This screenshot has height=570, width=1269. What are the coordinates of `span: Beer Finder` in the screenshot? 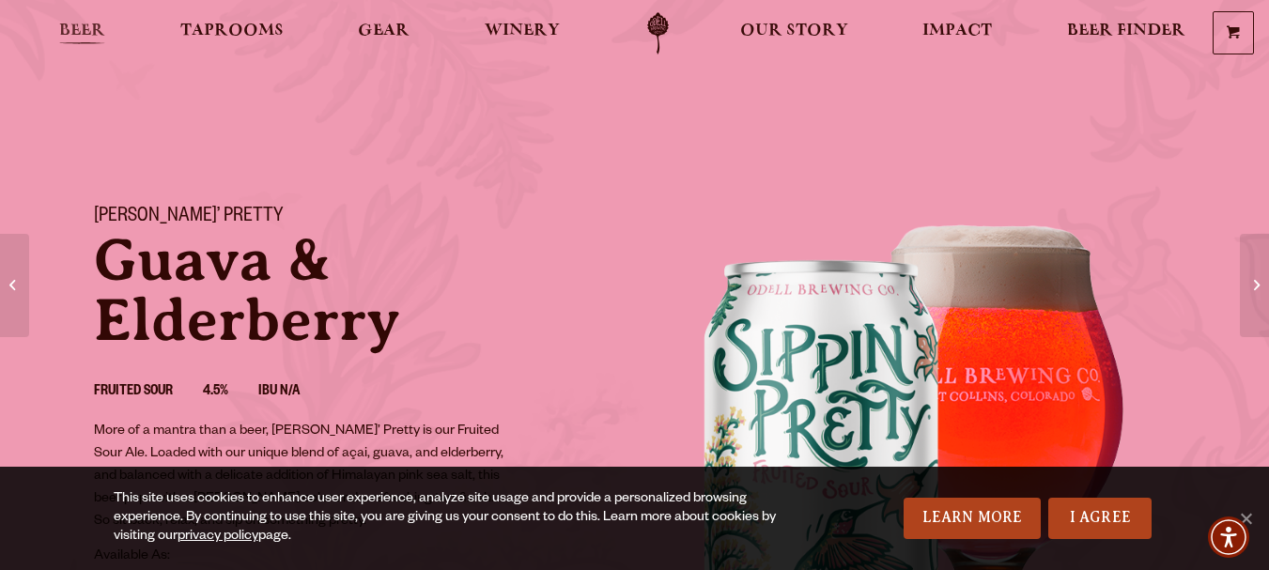 It's located at (1126, 31).